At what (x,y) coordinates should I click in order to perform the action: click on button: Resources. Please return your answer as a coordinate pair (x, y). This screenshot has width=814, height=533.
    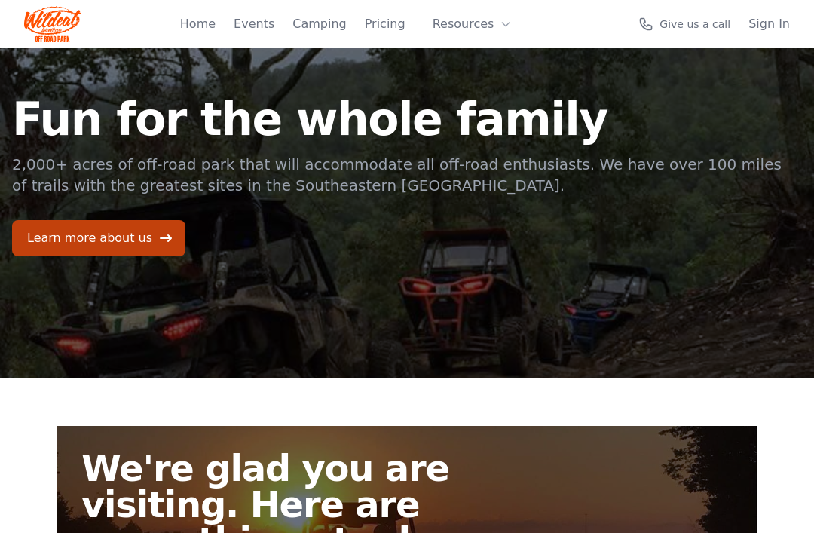
    Looking at the image, I should click on (473, 24).